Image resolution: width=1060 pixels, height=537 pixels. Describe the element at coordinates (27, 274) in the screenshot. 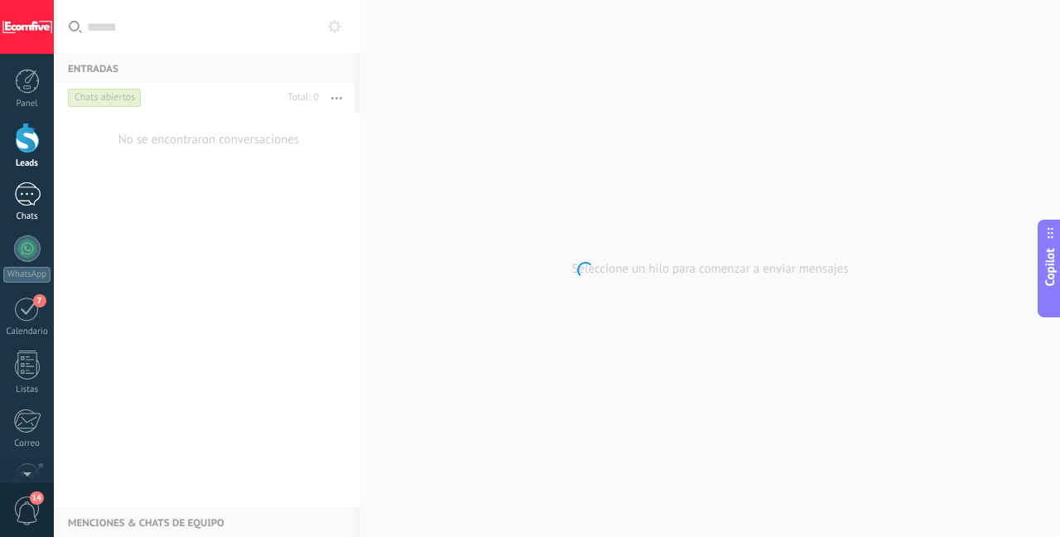

I see `div: WhatsApp` at that location.